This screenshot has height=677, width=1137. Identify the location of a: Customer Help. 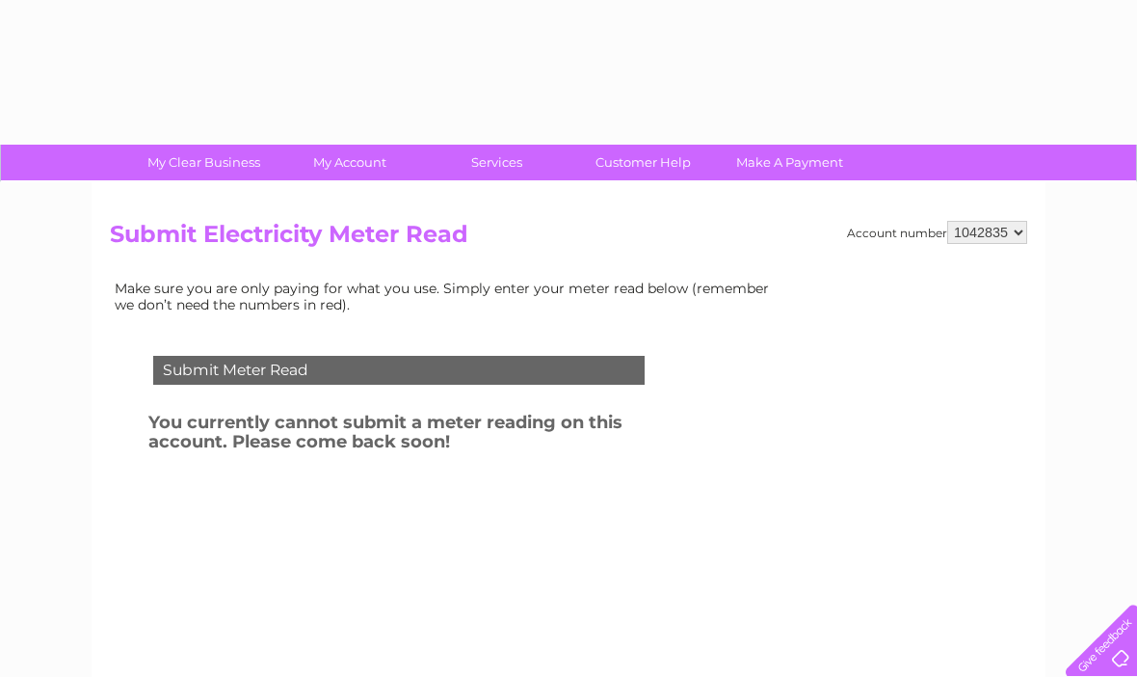
(643, 162).